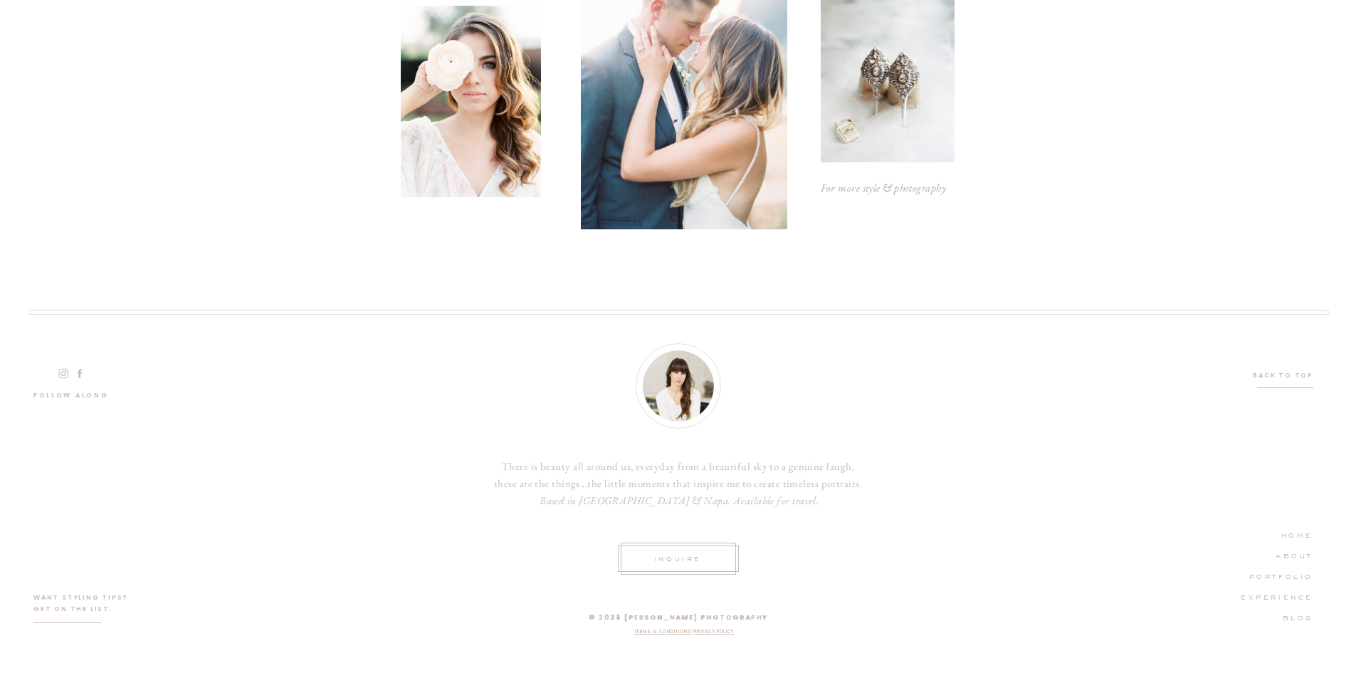  Describe the element at coordinates (663, 631) in the screenshot. I see `a: Terms & Conditions` at that location.